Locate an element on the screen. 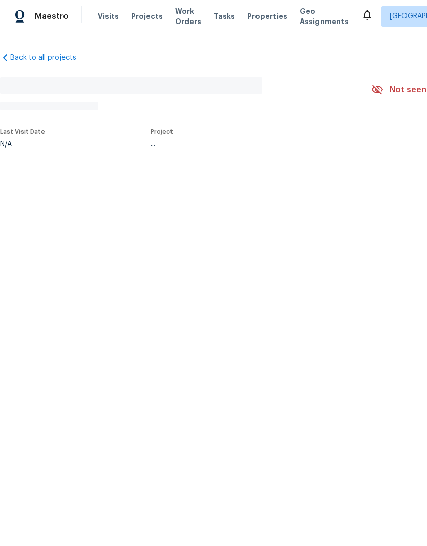 This screenshot has width=427, height=546. span: Visits is located at coordinates (108, 16).